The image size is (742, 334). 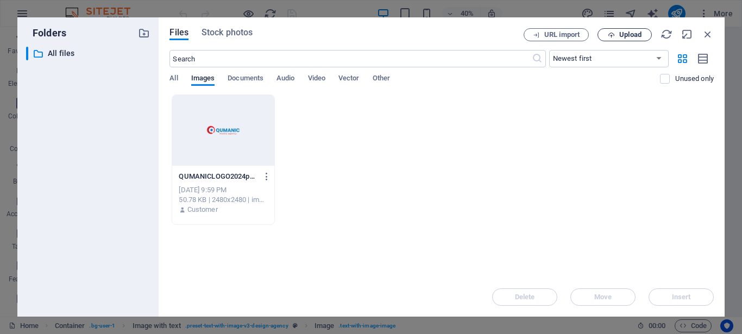 What do you see at coordinates (203, 210) in the screenshot?
I see `p: Customer` at bounding box center [203, 210].